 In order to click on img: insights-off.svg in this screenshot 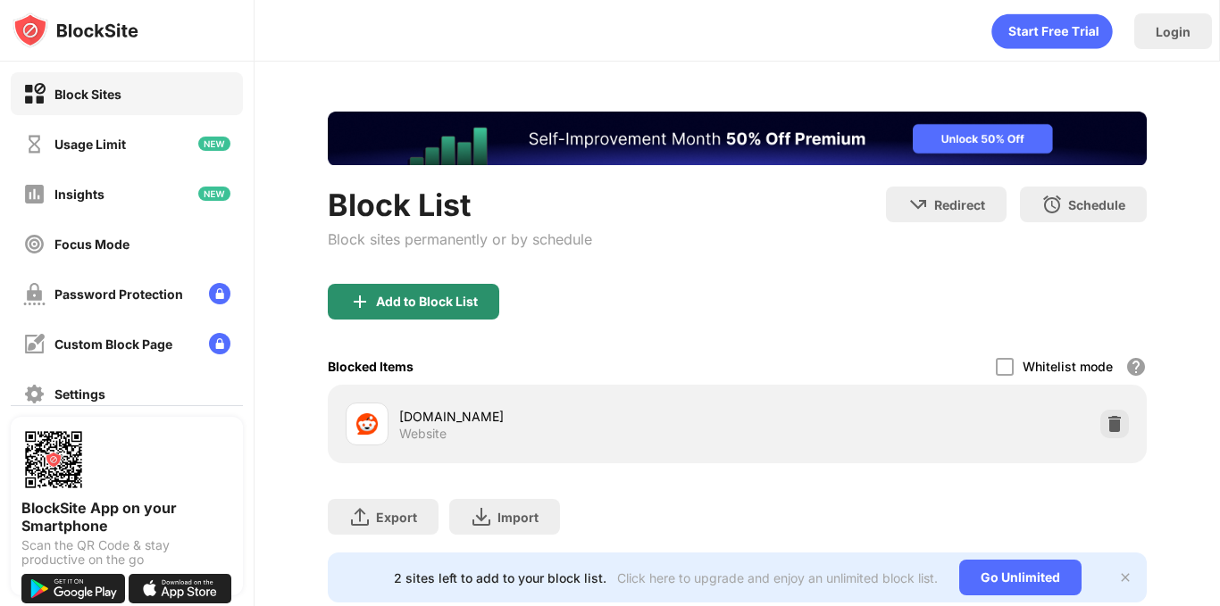, I will do `click(34, 194)`.